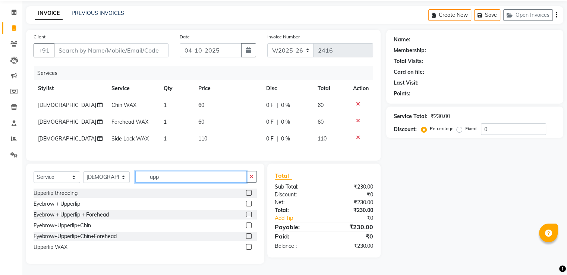 This screenshot has height=275, width=567. What do you see at coordinates (124, 105) in the screenshot?
I see `span: Chin WAX` at bounding box center [124, 105].